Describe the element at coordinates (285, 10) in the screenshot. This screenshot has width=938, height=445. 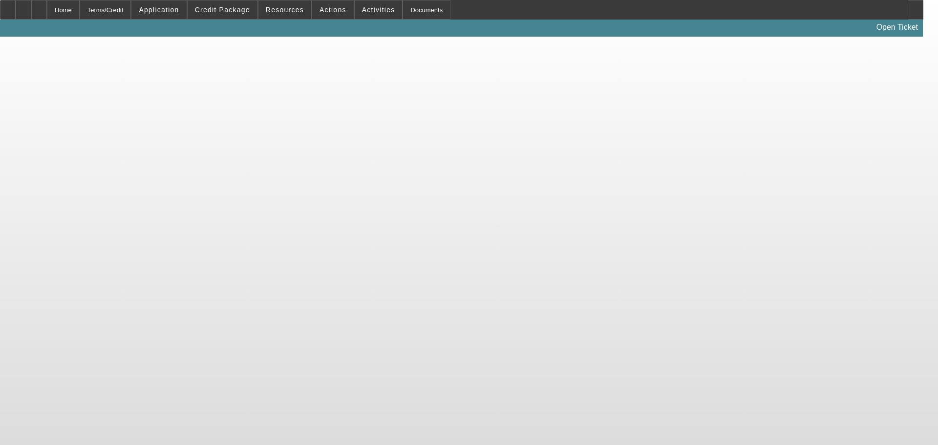
I see `button: Resources` at that location.